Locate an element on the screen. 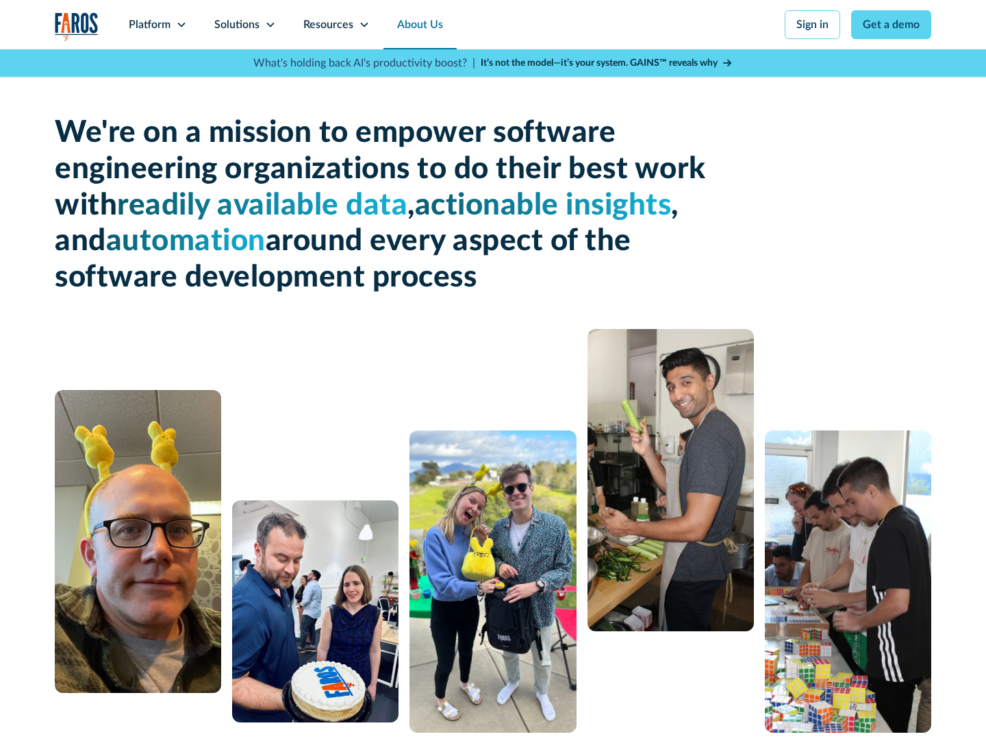 The width and height of the screenshot is (986, 754). img: Logo of the analytics and reporting company Faros. is located at coordinates (77, 26).